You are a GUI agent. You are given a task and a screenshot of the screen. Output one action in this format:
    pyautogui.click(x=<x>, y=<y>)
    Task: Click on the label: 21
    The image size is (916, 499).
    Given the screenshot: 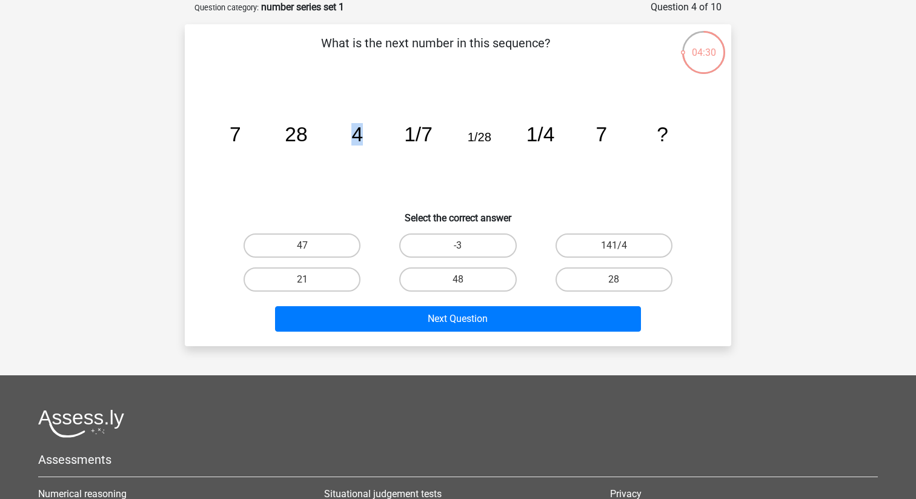 What is the action you would take?
    pyautogui.click(x=302, y=279)
    